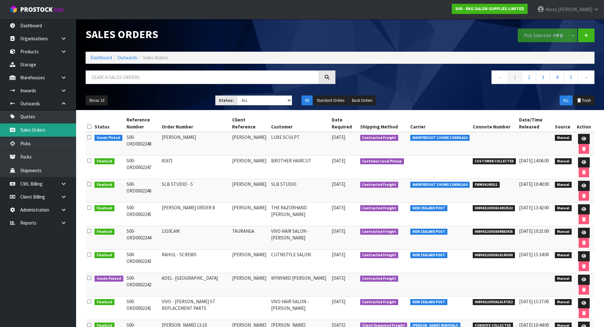 The height and width of the screenshot is (327, 604). Describe the element at coordinates (142, 285) in the screenshot. I see `td: S00-ORD0002242` at that location.